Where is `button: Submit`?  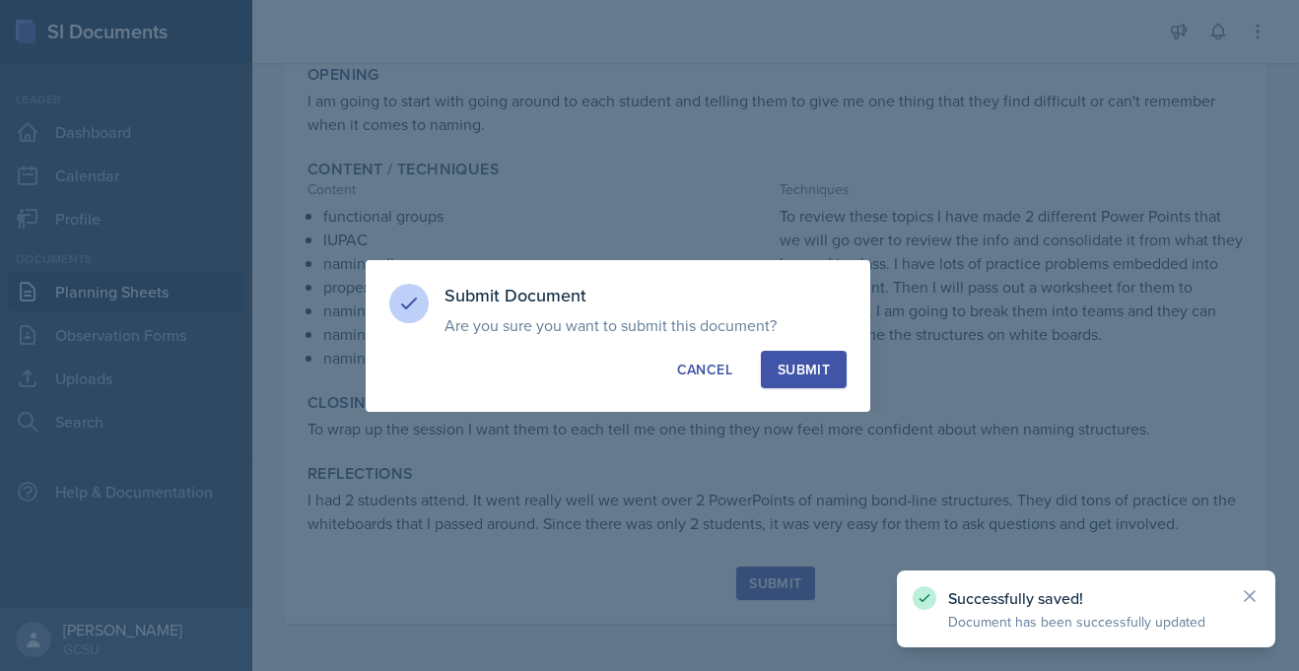
button: Submit is located at coordinates (803, 370).